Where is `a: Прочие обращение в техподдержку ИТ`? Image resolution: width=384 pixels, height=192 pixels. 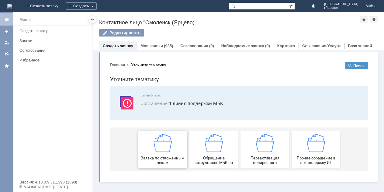 a: Прочие обращение в техподдержку ИТ is located at coordinates (211, 92).